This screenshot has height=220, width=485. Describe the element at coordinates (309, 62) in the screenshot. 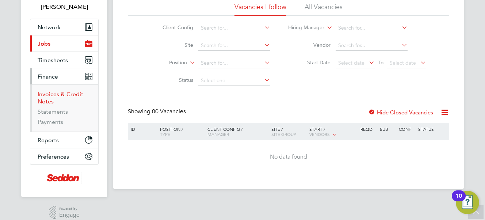

I see `label: Start Date` at that location.